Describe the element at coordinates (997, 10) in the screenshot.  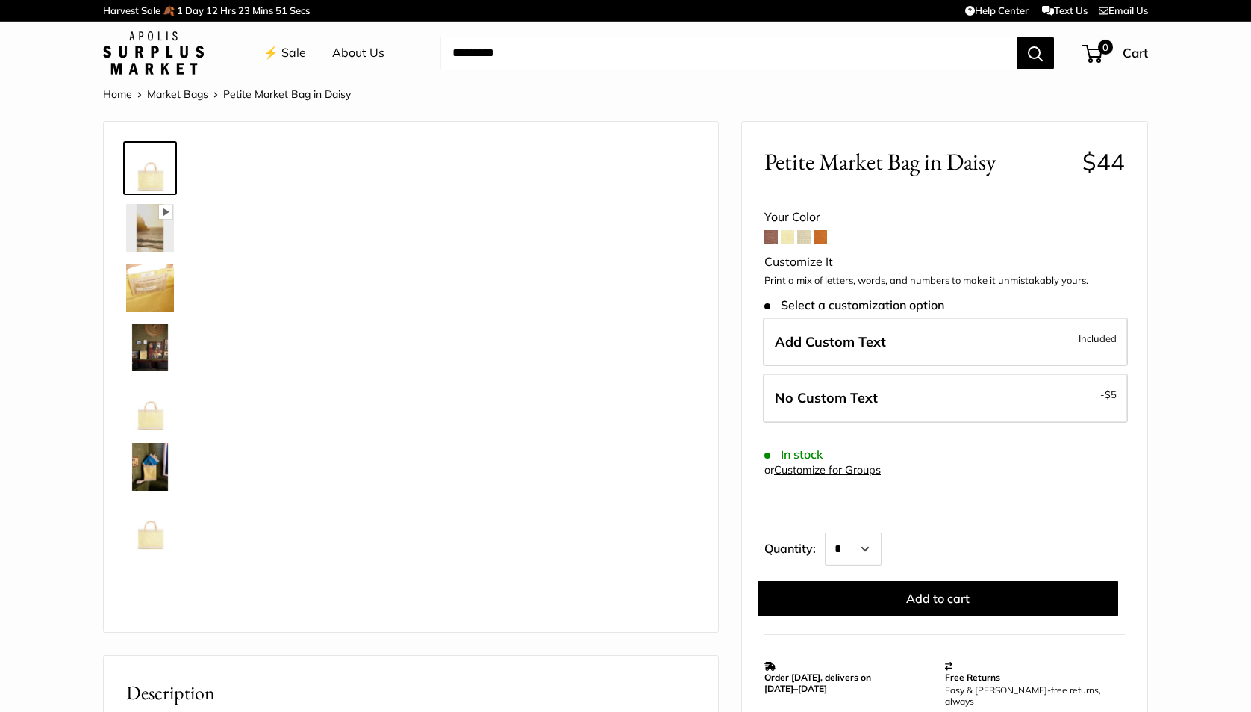
I see `a: Help Center` at that location.